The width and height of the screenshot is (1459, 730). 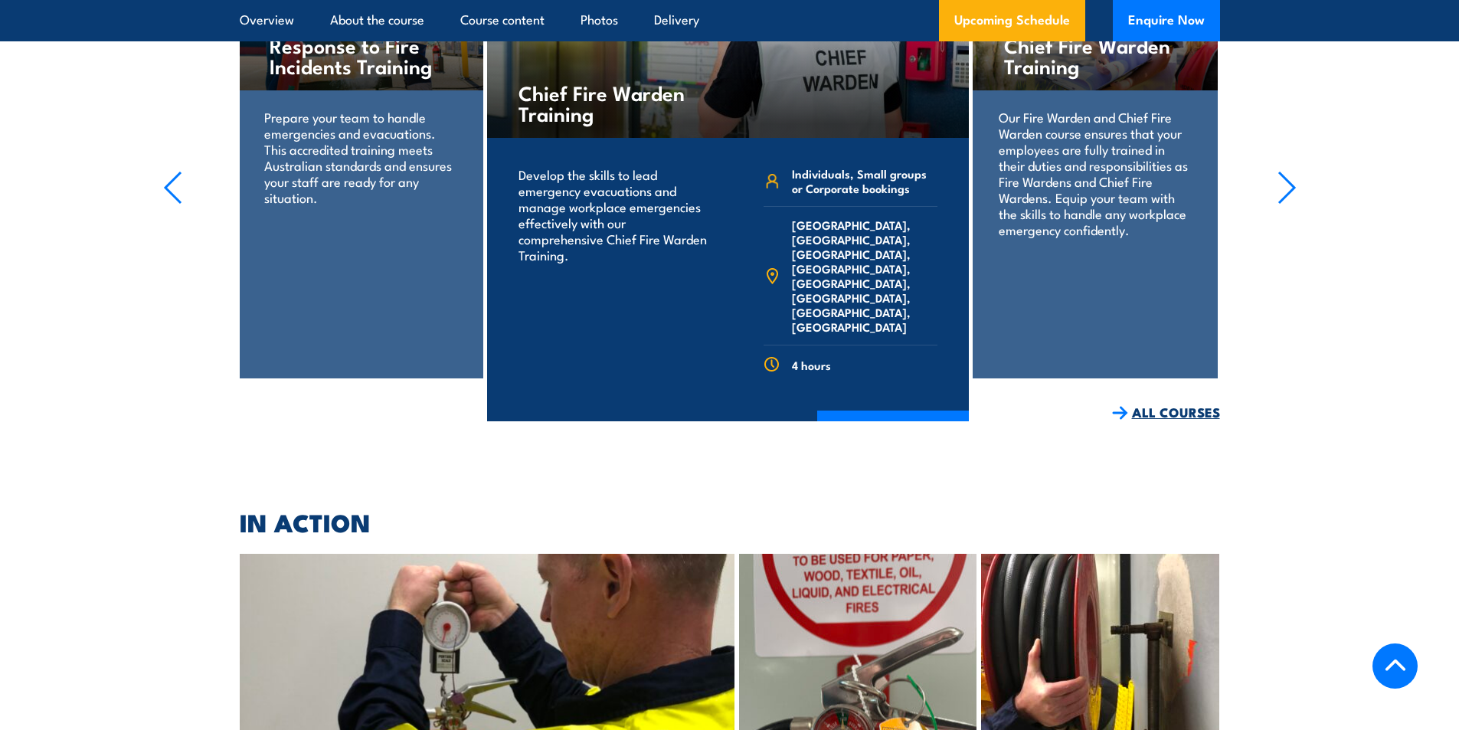 I want to click on h4: Fire Warden / Chief Fire Warden Training, so click(x=1094, y=44).